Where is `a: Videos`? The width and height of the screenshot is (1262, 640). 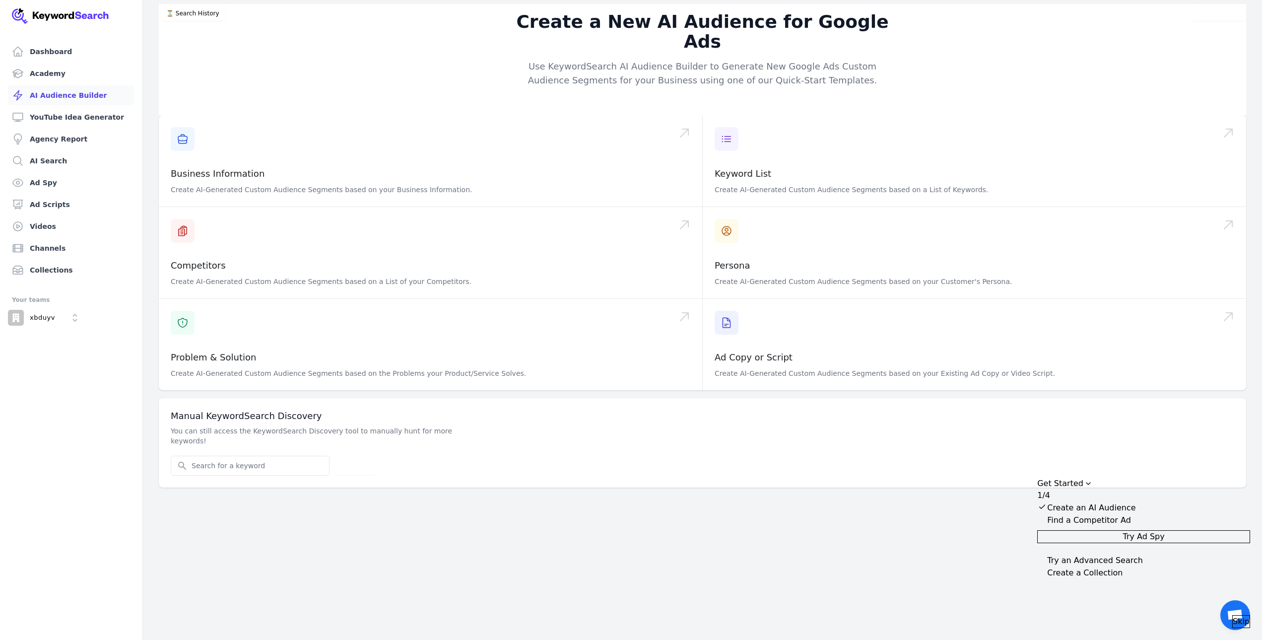 a: Videos is located at coordinates (71, 226).